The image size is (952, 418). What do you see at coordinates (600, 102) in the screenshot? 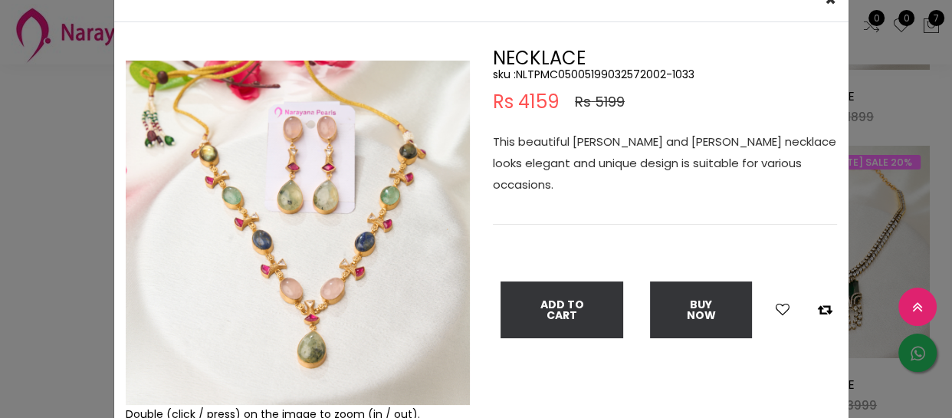
I see `span: Rs 5199` at bounding box center [600, 102].